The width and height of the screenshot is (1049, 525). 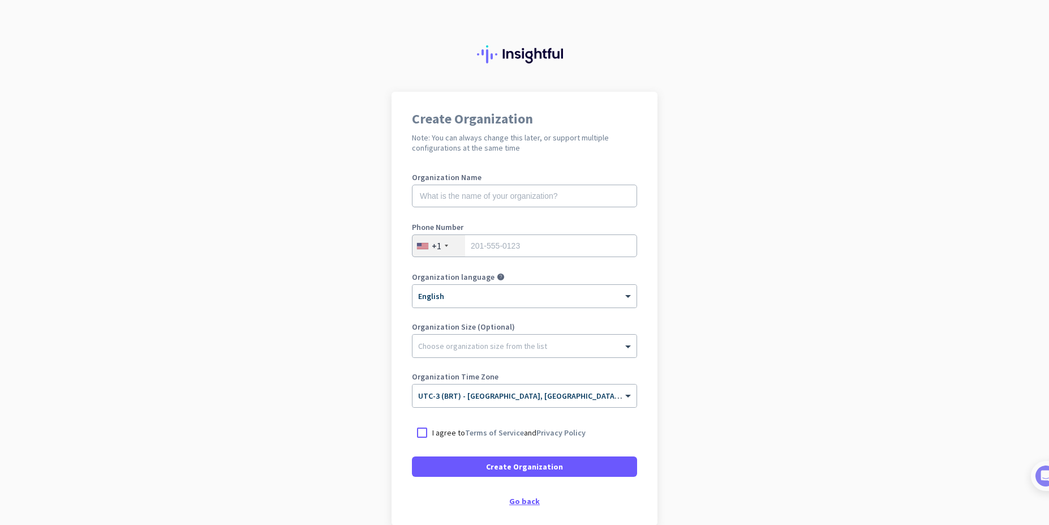 I want to click on div: Go back, so click(x=525, y=501).